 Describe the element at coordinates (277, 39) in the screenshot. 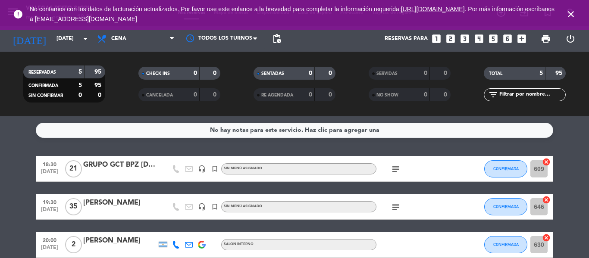

I see `span: pending_actions` at that location.